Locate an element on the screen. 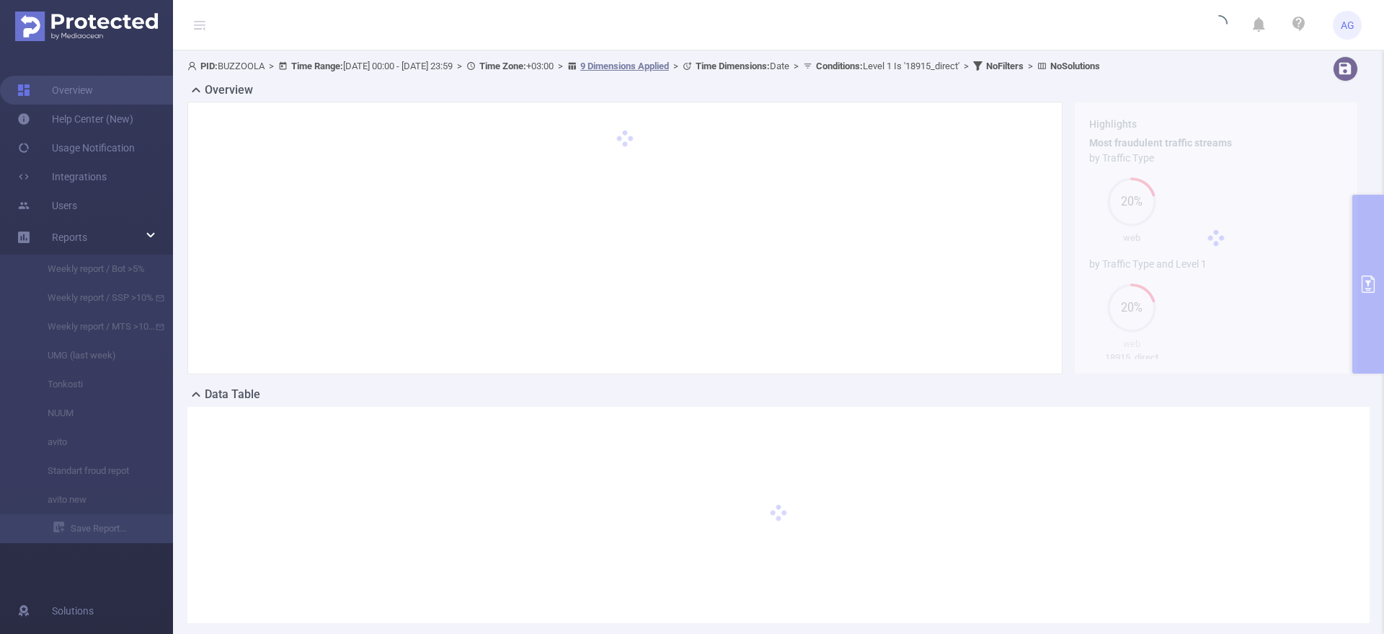 This screenshot has width=1384, height=634. b: Time Zone: is located at coordinates (502, 66).